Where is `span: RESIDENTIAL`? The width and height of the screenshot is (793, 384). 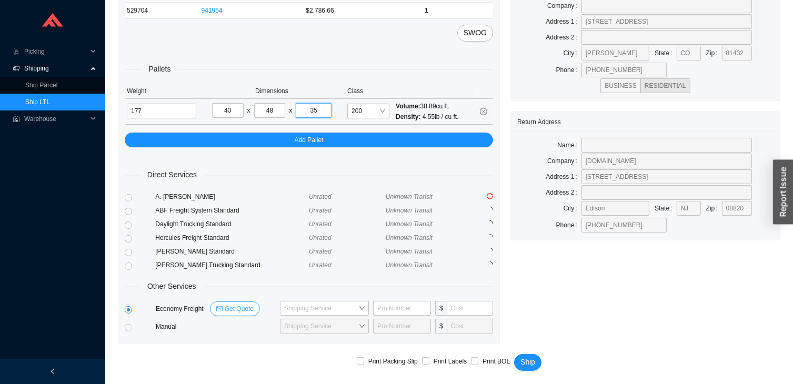
span: RESIDENTIAL is located at coordinates (665, 86).